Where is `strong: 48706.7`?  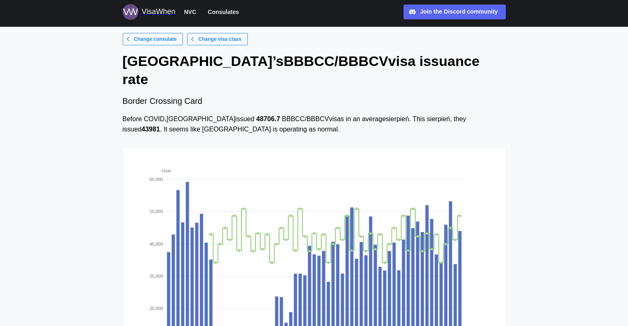 strong: 48706.7 is located at coordinates (268, 119).